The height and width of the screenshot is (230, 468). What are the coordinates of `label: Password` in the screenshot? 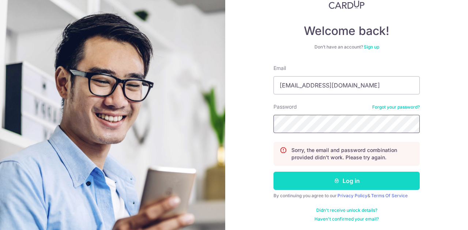 It's located at (285, 107).